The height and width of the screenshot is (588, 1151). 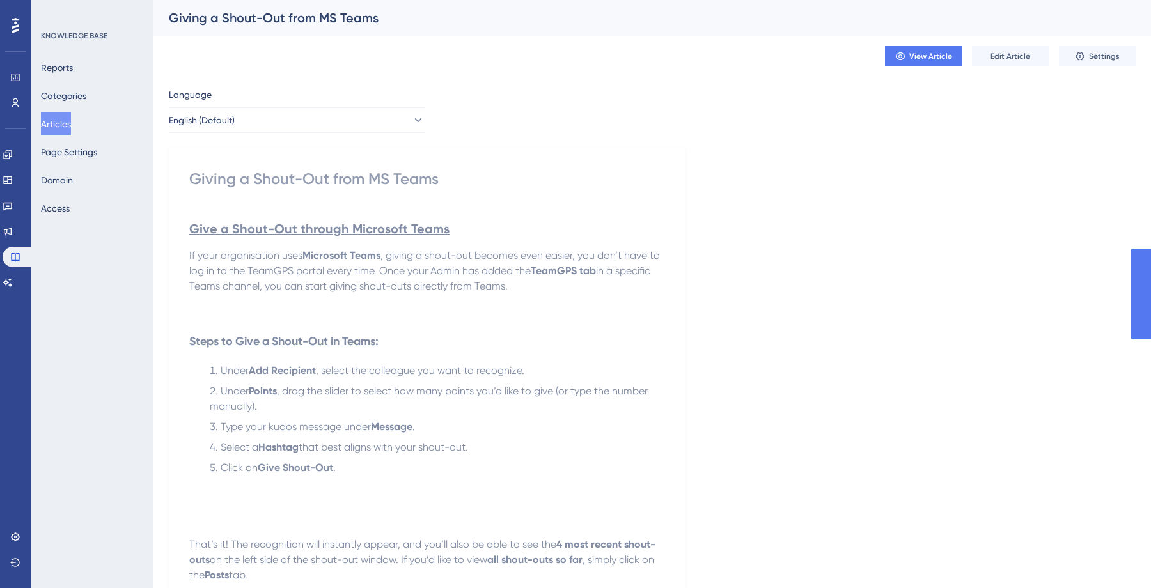 What do you see at coordinates (1011, 56) in the screenshot?
I see `span: Edit Article` at bounding box center [1011, 56].